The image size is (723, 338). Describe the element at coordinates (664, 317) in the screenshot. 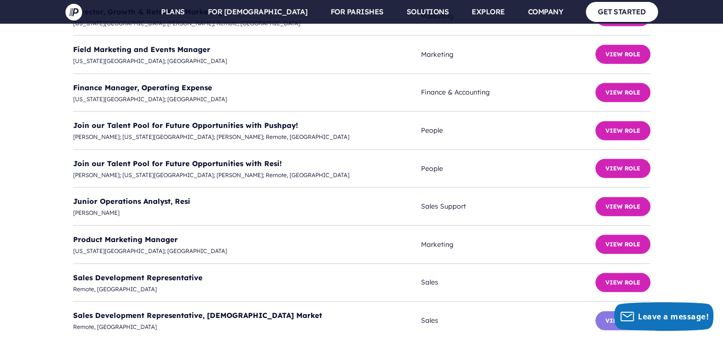

I see `button: Leave a message!` at that location.